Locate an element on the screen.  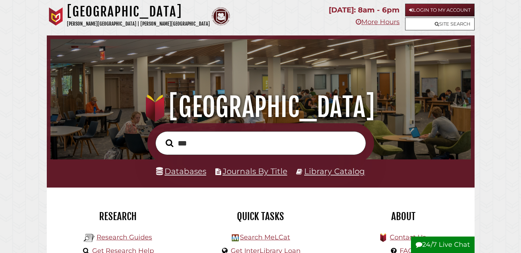
h2: Research is located at coordinates (118, 217).